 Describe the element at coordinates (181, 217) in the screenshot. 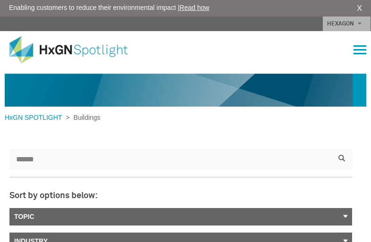

I see `a: Topic` at that location.